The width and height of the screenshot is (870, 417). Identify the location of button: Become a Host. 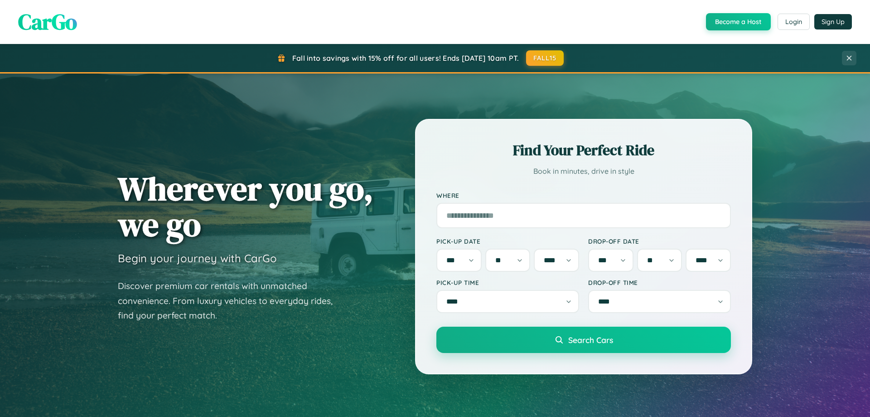
(738, 22).